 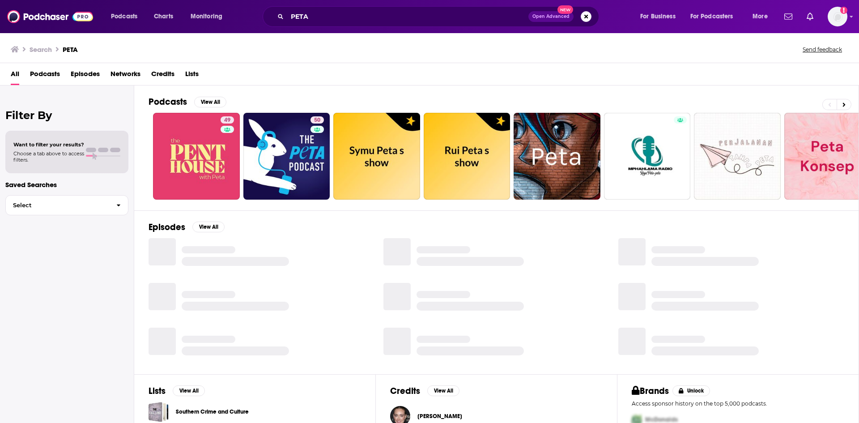 What do you see at coordinates (70, 49) in the screenshot?
I see `h3: PETA` at bounding box center [70, 49].